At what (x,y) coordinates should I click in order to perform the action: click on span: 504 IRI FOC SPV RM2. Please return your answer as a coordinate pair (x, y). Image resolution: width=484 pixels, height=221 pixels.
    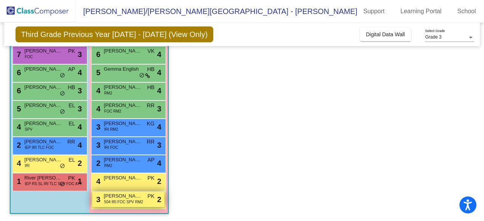
    Looking at the image, I should click on (124, 202).